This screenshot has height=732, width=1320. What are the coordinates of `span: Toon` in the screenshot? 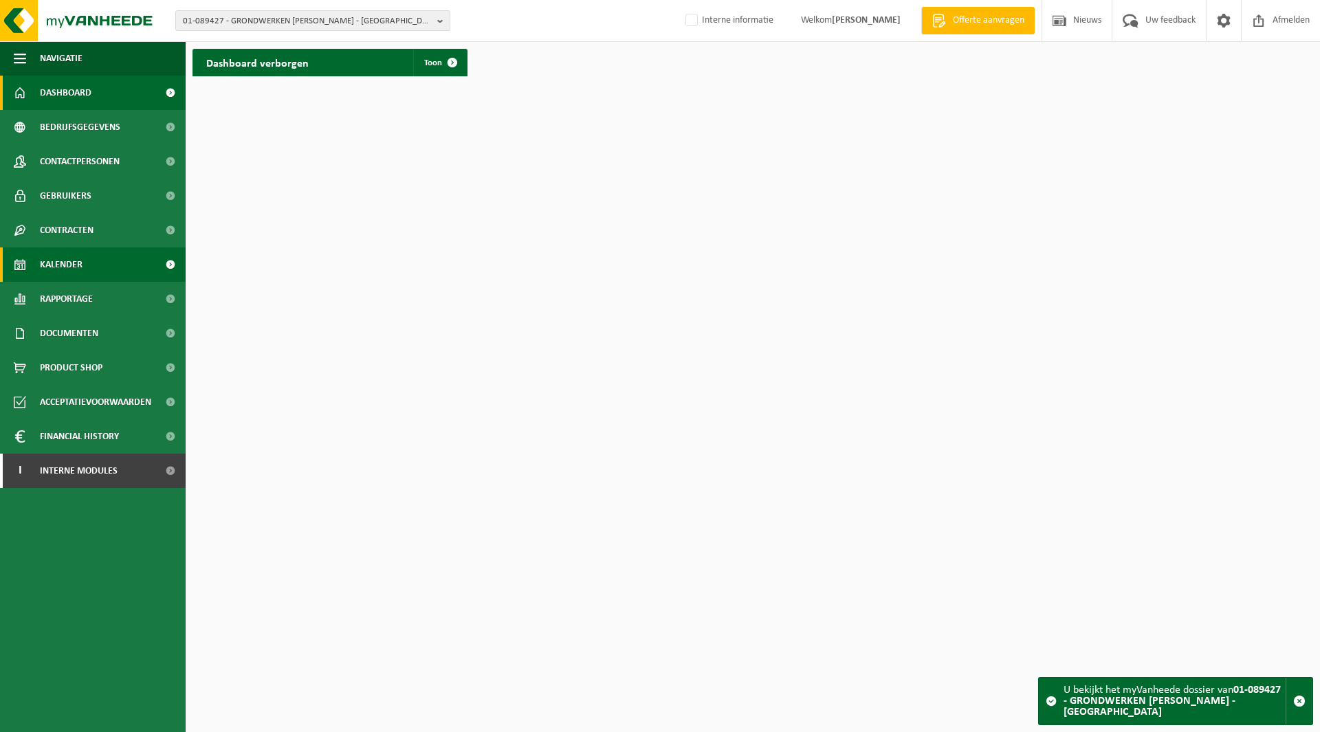 It's located at (433, 63).